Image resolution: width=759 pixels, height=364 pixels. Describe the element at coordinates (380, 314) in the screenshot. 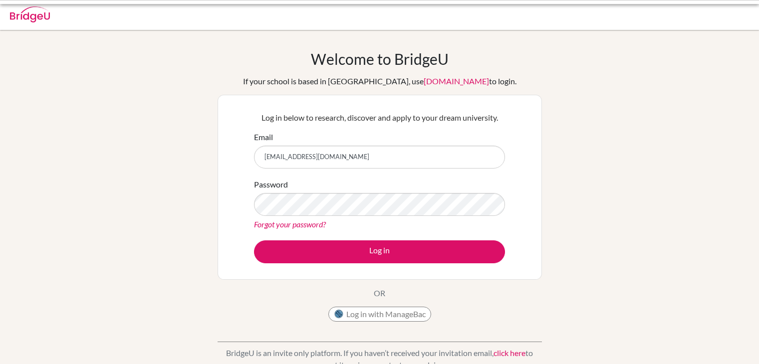

I see `button: Log in with ManageBac` at that location.